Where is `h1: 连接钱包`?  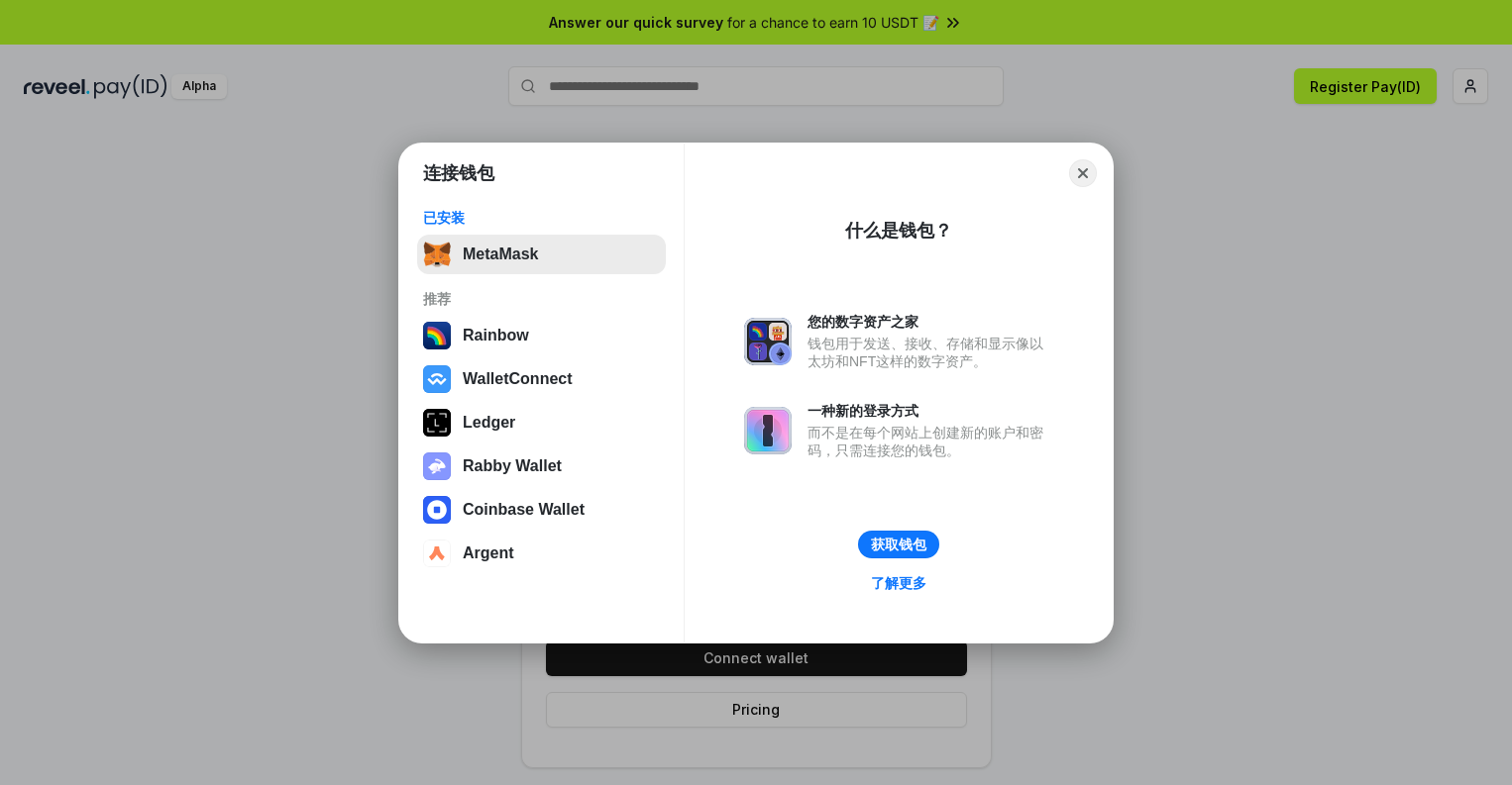 h1: 连接钱包 is located at coordinates (459, 174).